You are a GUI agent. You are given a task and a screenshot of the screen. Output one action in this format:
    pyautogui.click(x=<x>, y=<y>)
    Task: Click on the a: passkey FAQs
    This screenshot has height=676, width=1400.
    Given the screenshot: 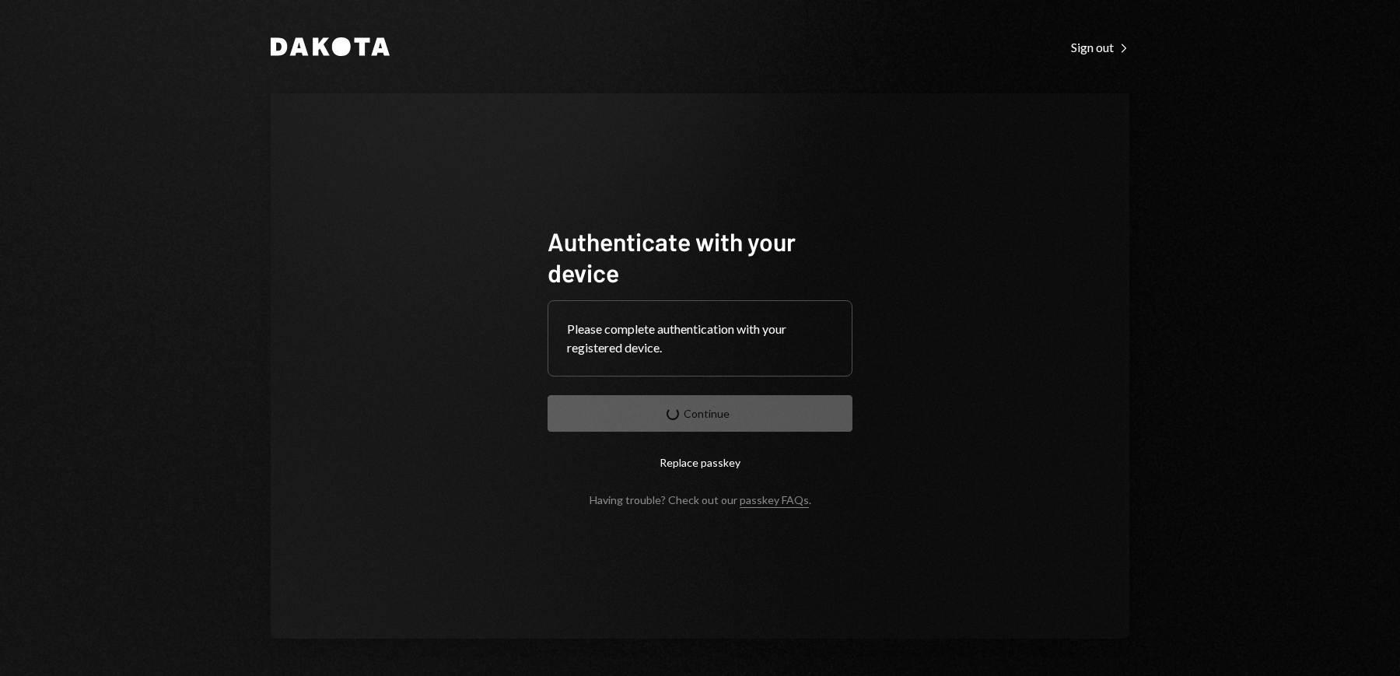 What is the action you would take?
    pyautogui.click(x=774, y=500)
    